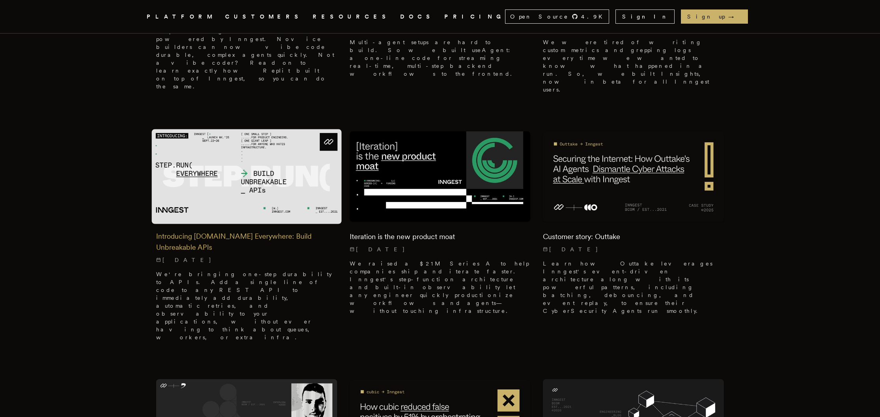  Describe the element at coordinates (634, 287) in the screenshot. I see `p: Learn how Outtake leverages Inngest's event-driven architecture along with its powerful patterns,...` at that location.